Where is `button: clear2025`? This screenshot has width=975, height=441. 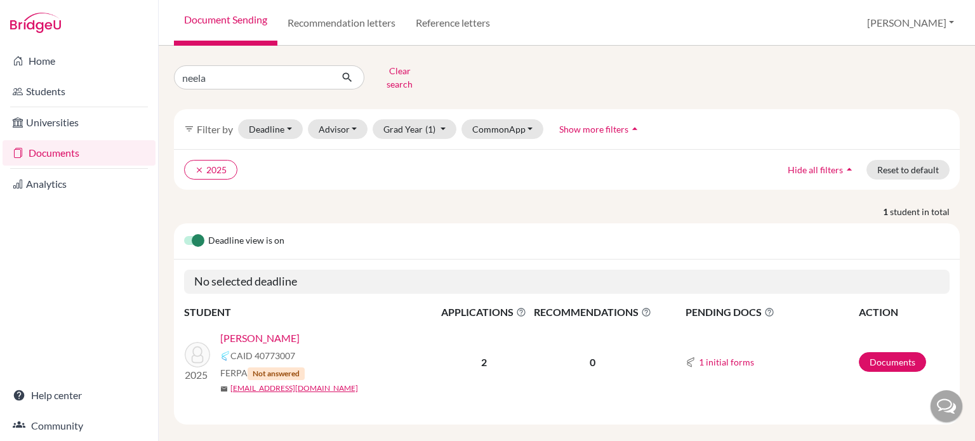 button: clear2025 is located at coordinates (211, 169).